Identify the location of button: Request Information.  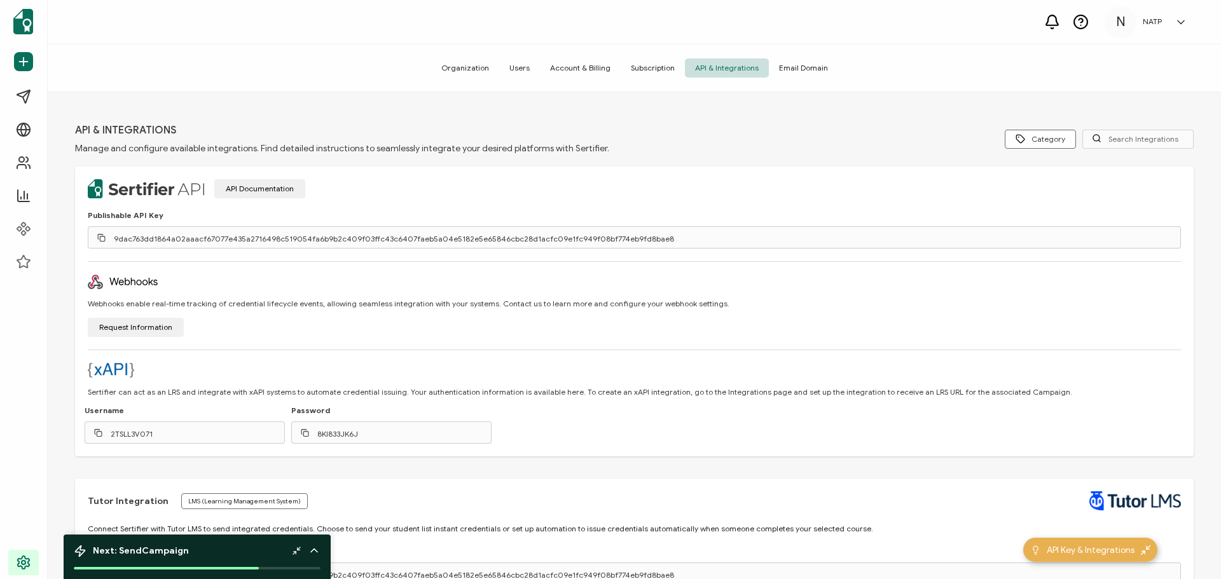
(135, 327).